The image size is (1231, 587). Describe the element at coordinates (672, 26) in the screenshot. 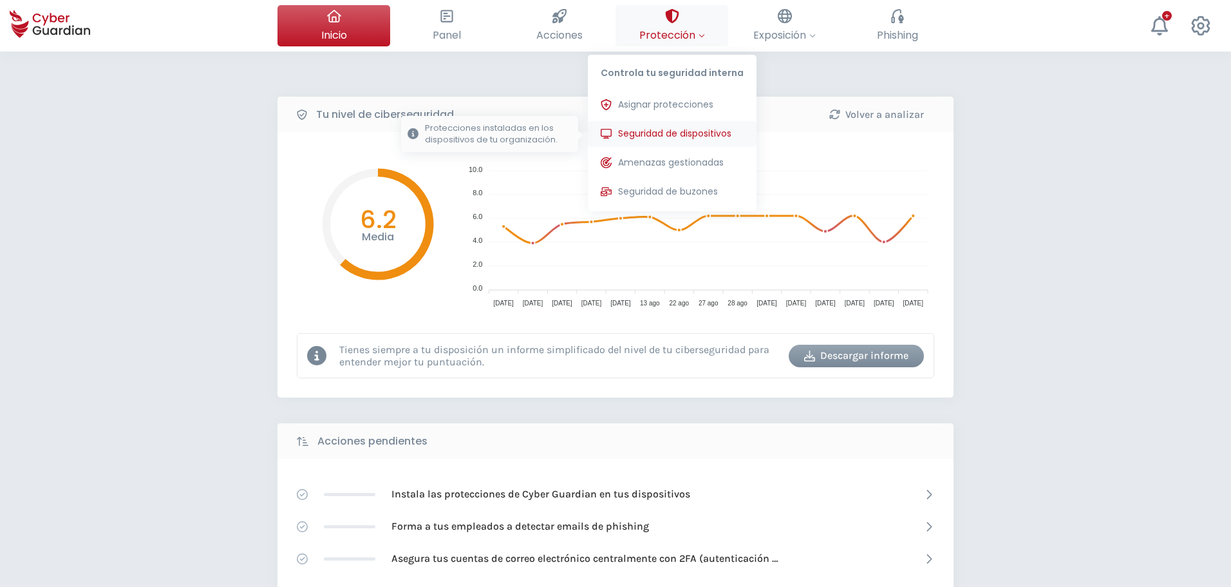

I see `button: ProtecciónControla tu seguridad internaAsignar proteccionesSeguridad de dispositivosProtecciones ...` at that location.